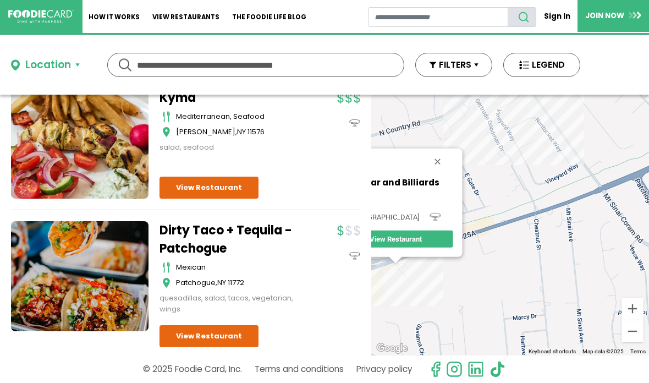 The image size is (649, 383). What do you see at coordinates (454, 65) in the screenshot?
I see `button: FILTERS` at bounding box center [454, 65].